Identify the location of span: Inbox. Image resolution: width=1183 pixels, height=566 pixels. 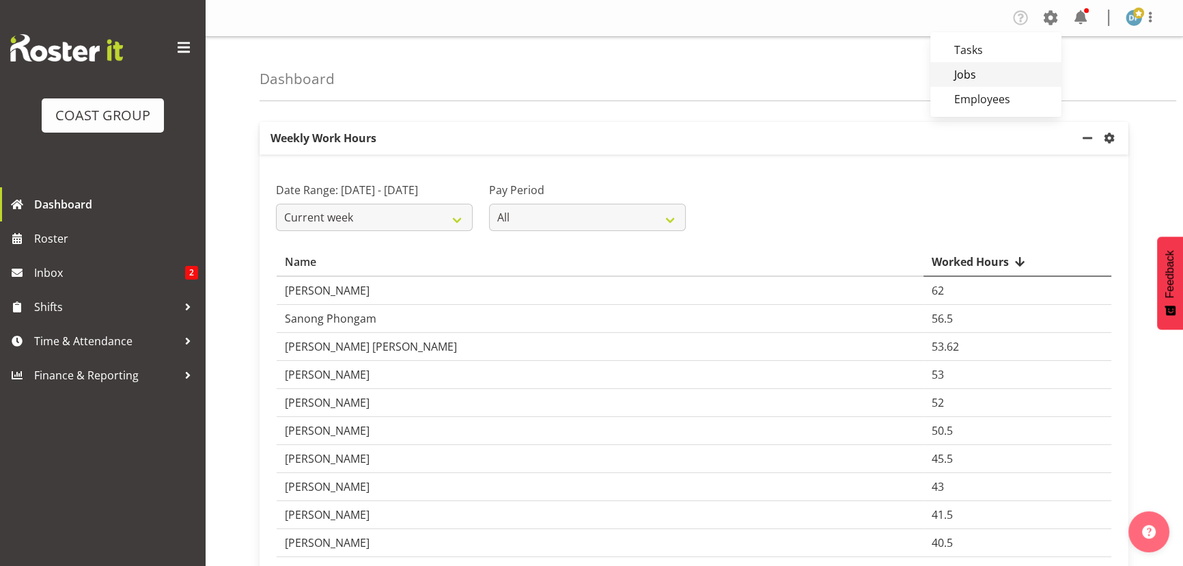
(109, 273).